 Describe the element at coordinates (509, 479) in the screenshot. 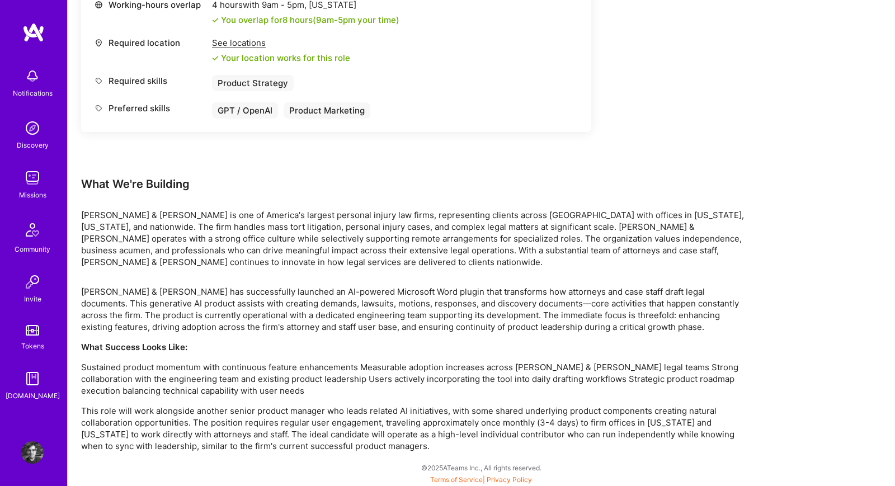

I see `a: Privacy Policy` at that location.